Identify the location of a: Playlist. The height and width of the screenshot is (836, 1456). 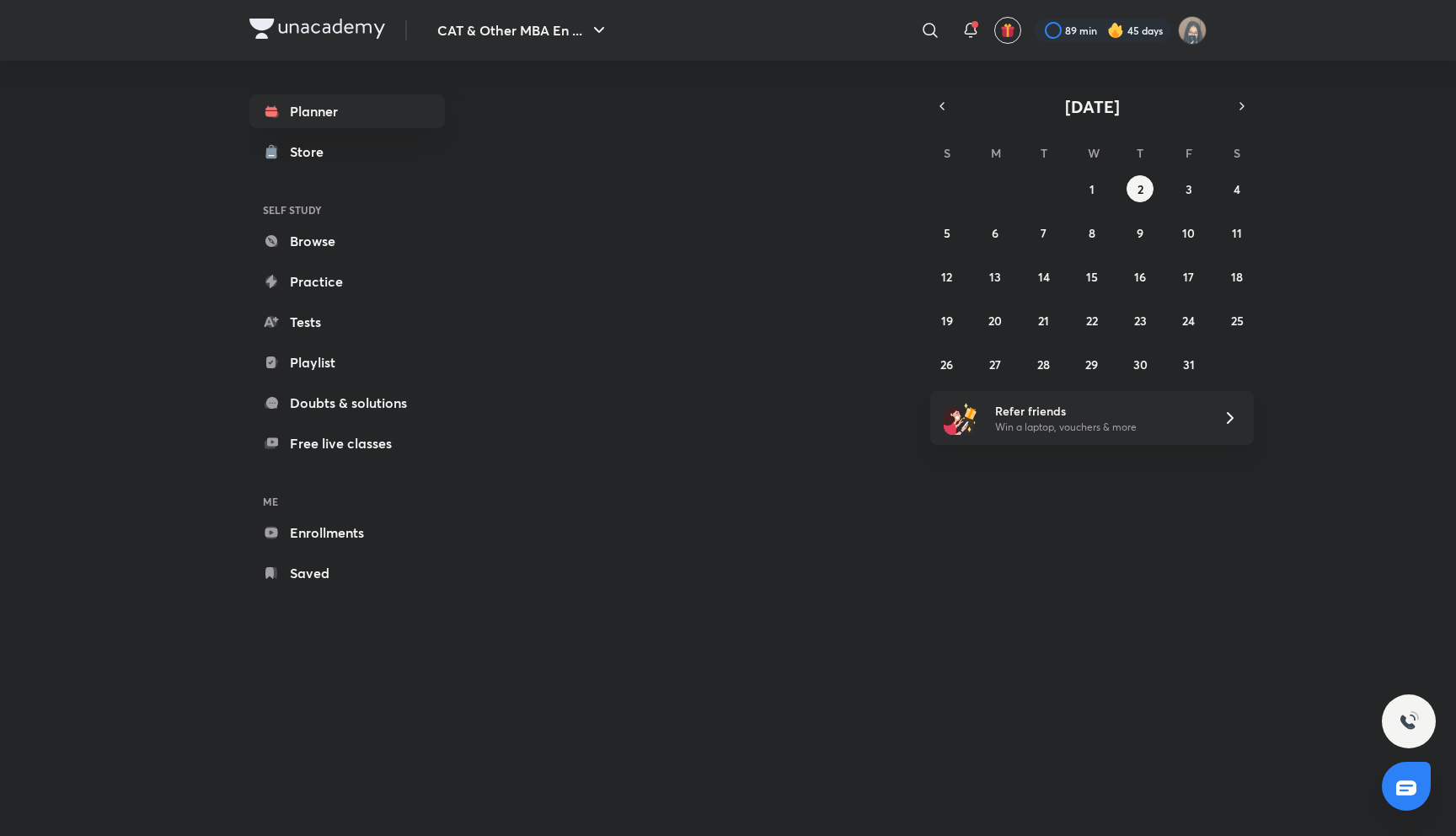
(347, 362).